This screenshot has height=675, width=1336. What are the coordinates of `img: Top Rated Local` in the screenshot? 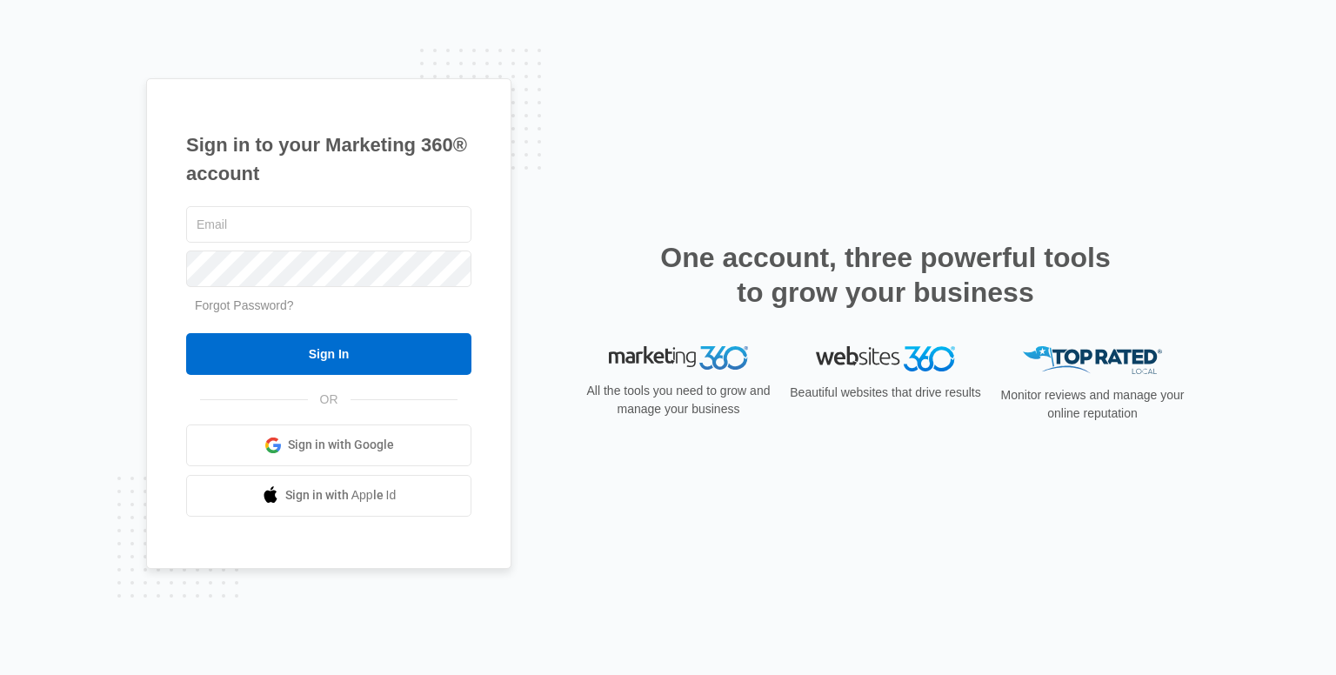 It's located at (1093, 360).